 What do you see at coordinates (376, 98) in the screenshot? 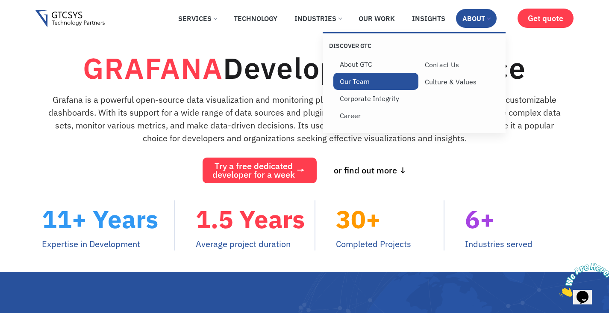
I see `a: Corporate Integrity` at bounding box center [376, 98].